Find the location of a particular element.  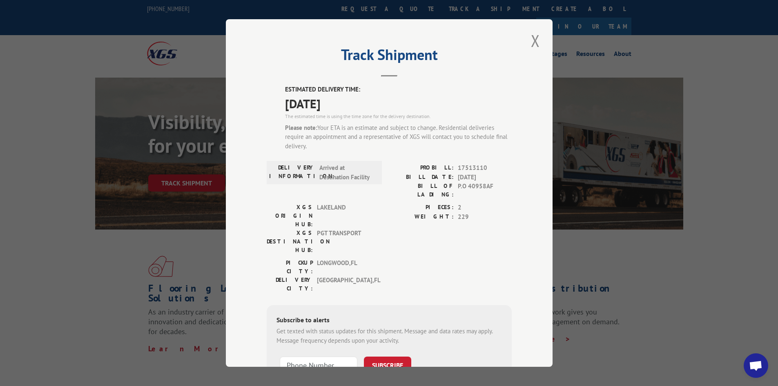

label: PIECES: is located at coordinates (422, 208).